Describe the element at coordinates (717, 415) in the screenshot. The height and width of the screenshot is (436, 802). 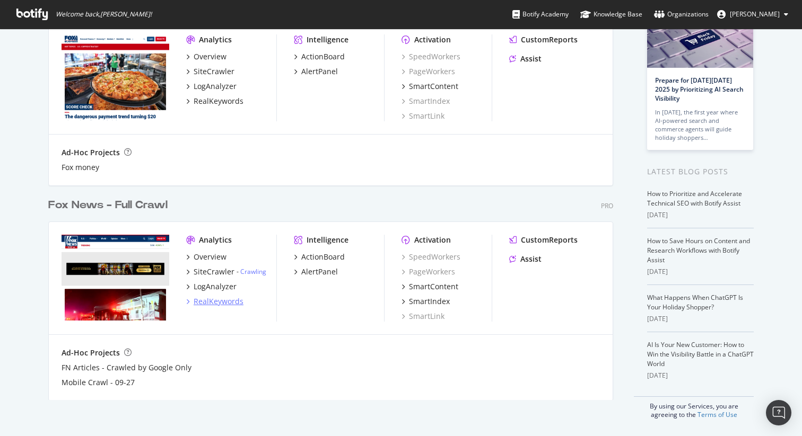
I see `a: Terms of Use` at that location.